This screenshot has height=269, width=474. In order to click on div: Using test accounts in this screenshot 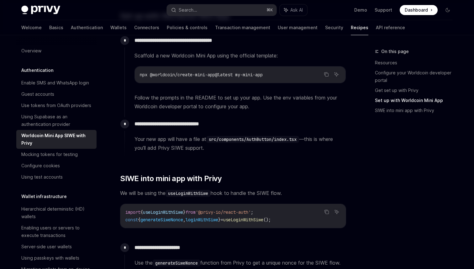, I will do `click(42, 177)`.